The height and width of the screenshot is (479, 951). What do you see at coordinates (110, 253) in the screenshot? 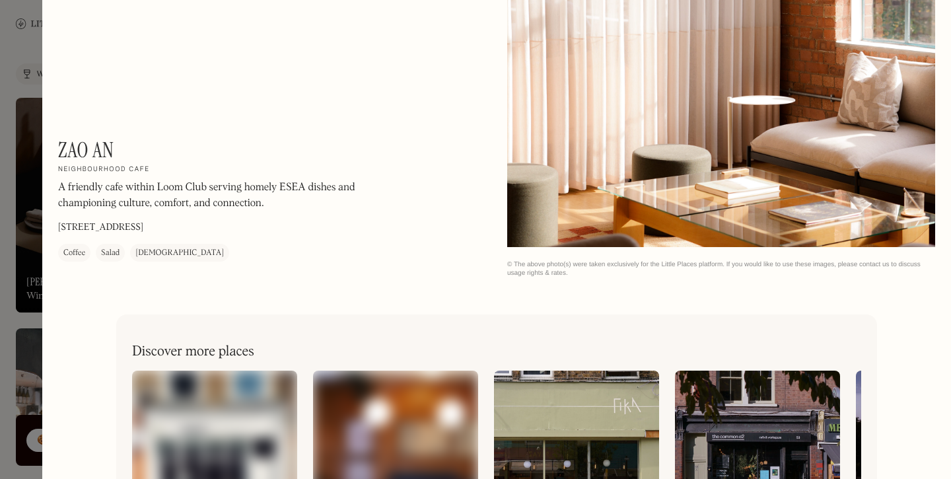
I see `div: Salad` at bounding box center [110, 253].